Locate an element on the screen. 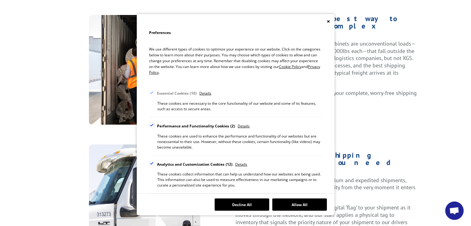 The height and width of the screenshot is (226, 471). div: Open chat is located at coordinates (454, 211).